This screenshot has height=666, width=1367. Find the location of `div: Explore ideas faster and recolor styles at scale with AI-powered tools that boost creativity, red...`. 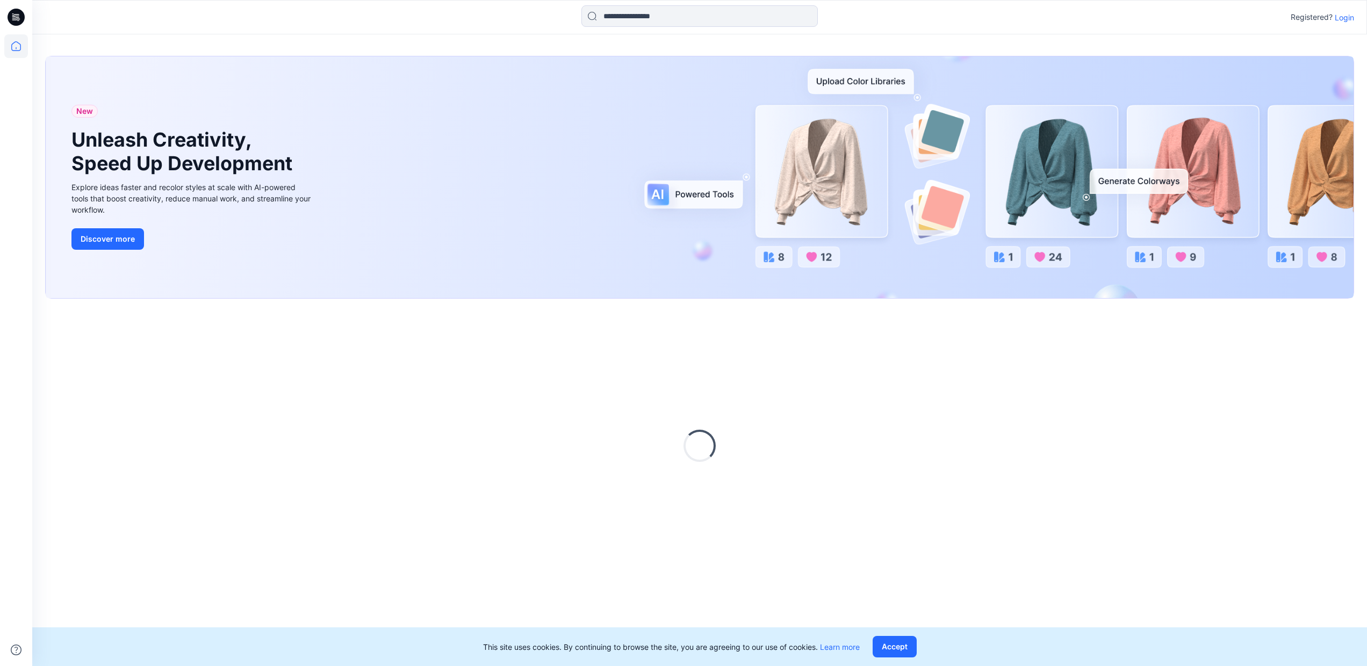

div: Explore ideas faster and recolor styles at scale with AI-powered tools that boost creativity, red... is located at coordinates (192, 198).